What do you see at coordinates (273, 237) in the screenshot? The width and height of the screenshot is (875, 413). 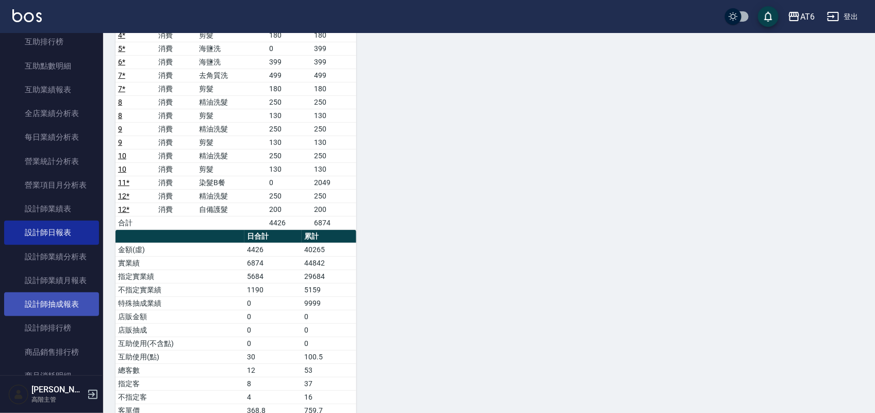 I see `th: 日合計` at bounding box center [273, 237].